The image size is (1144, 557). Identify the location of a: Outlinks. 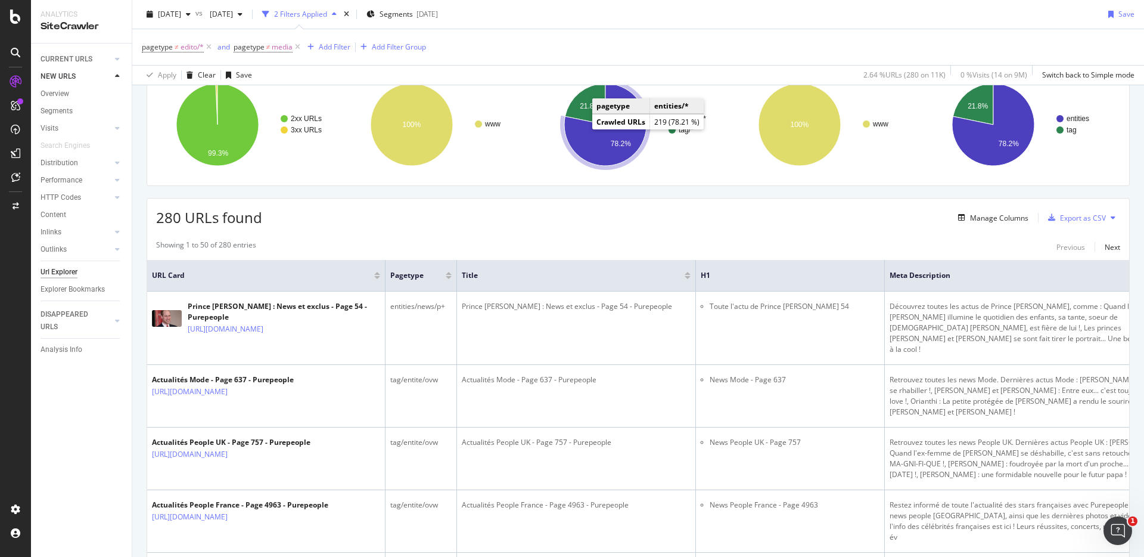
(76, 249).